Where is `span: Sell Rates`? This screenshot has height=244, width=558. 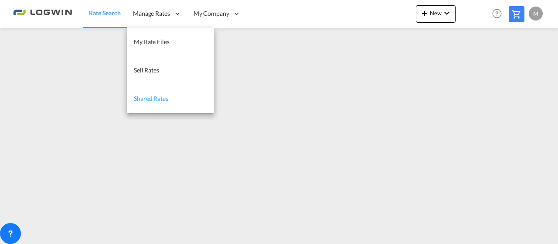
span: Sell Rates is located at coordinates (147, 70).